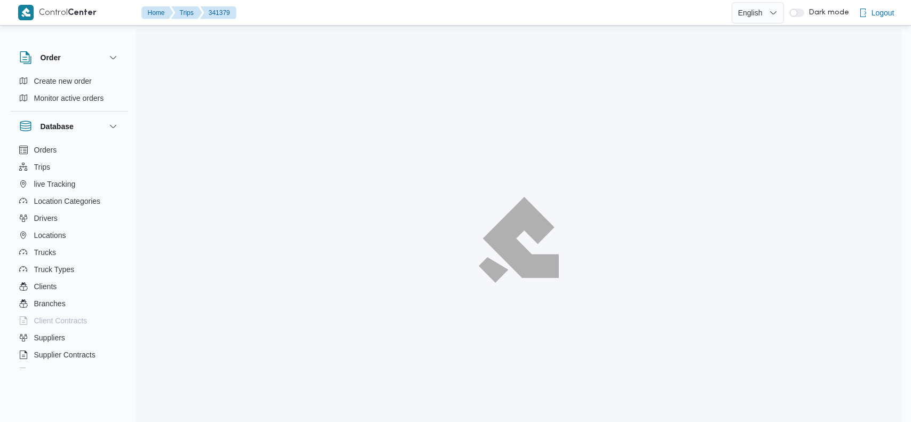 The height and width of the screenshot is (422, 911). Describe the element at coordinates (876, 13) in the screenshot. I see `button: Logout` at that location.